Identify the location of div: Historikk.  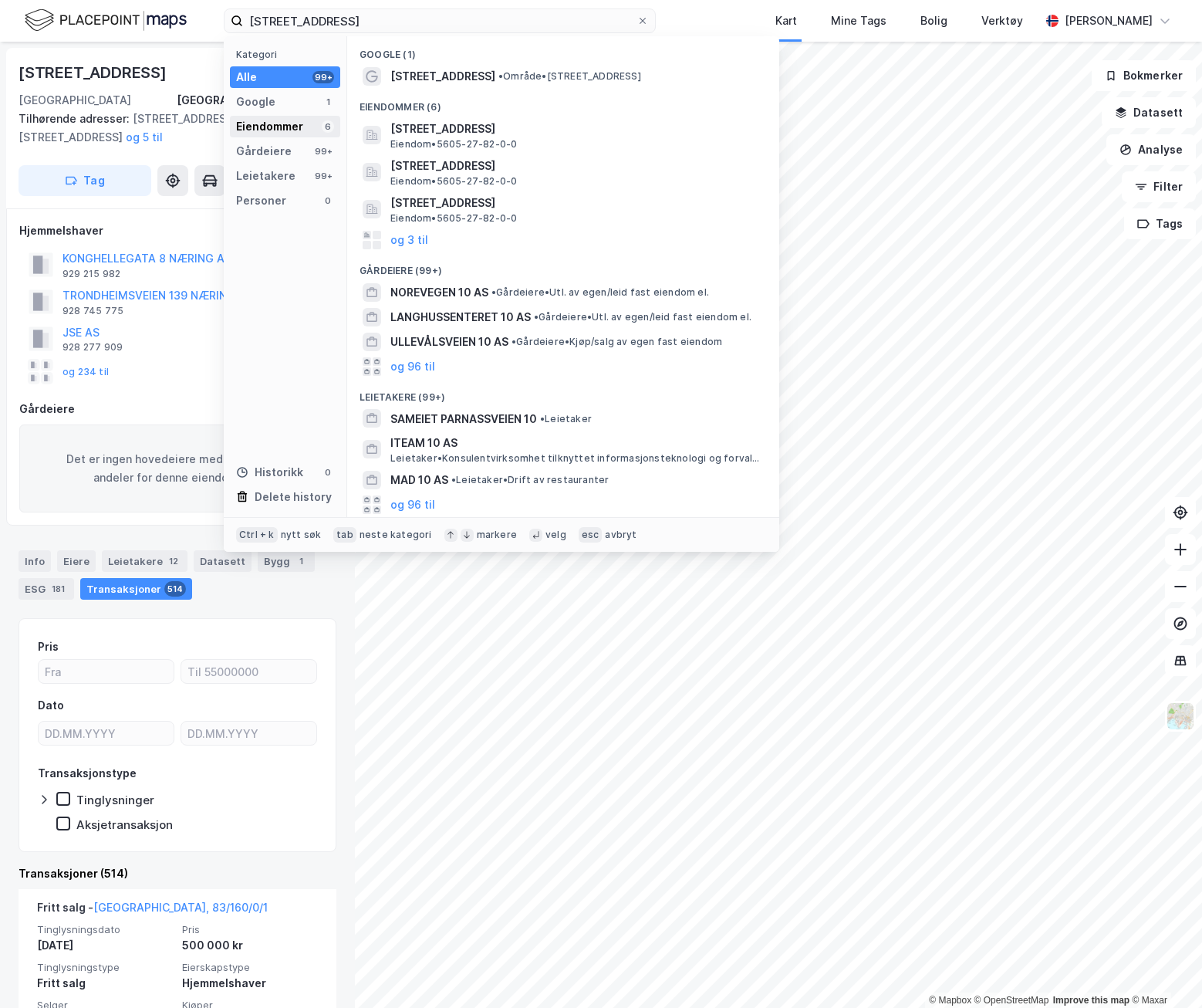
(270, 472).